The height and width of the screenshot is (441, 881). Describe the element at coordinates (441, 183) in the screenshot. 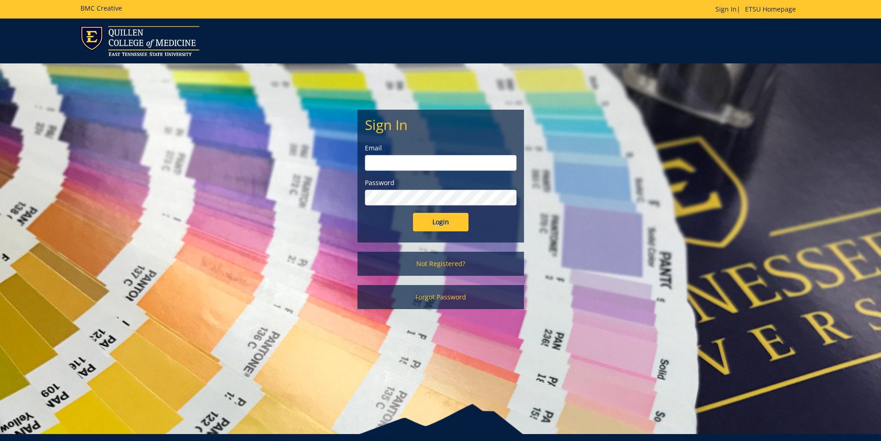

I see `label: Password` at that location.